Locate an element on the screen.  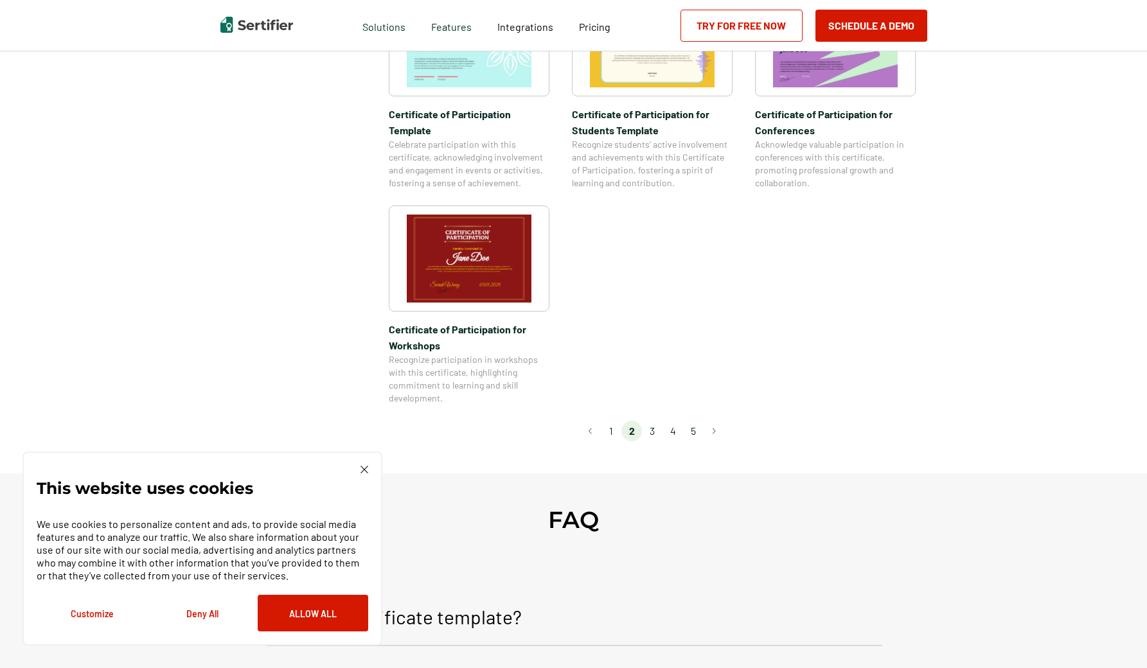
p: We use cookies to personalize content and ads, to provide social media features and to analyze ou... is located at coordinates (202, 550).